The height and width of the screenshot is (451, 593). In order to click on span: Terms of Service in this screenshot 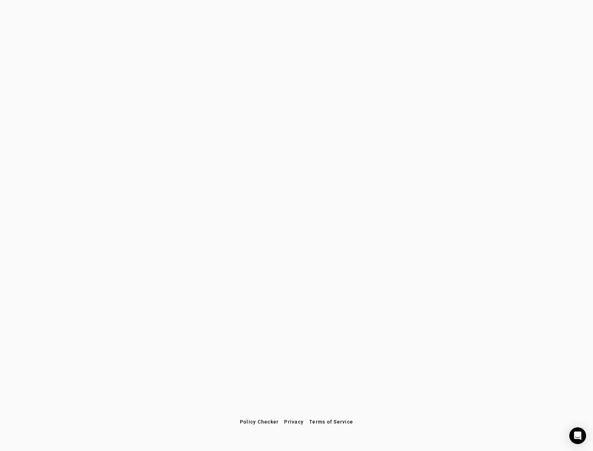, I will do `click(331, 422)`.